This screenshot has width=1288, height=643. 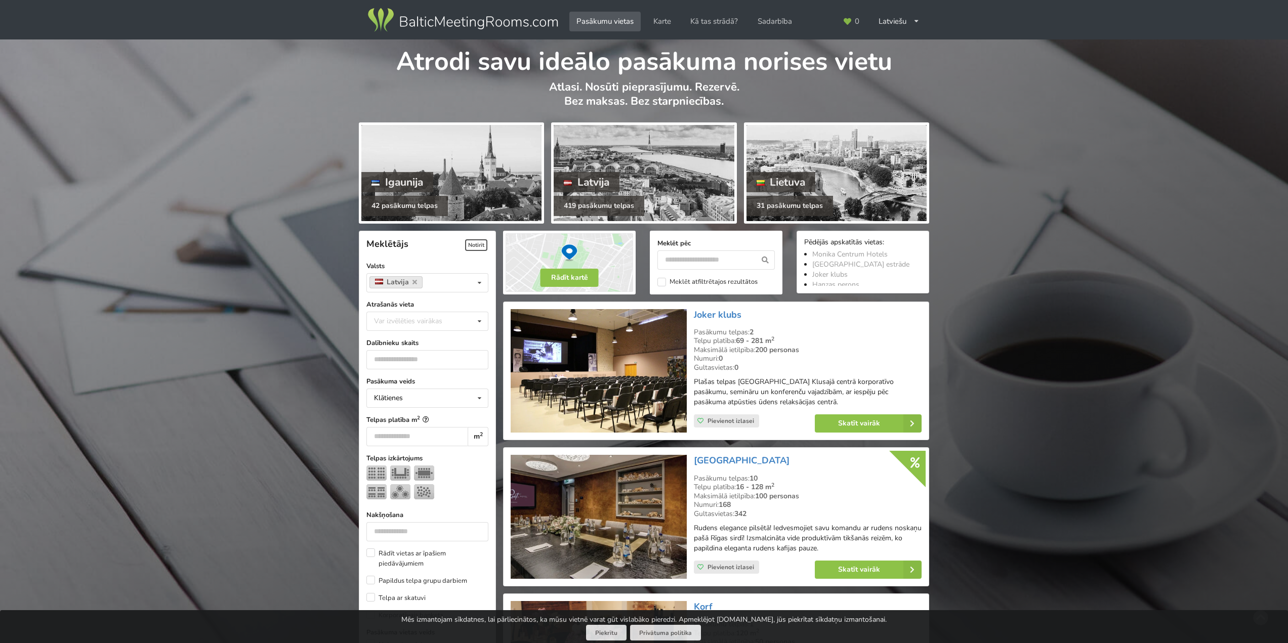 What do you see at coordinates (857, 21) in the screenshot?
I see `span: 0` at bounding box center [857, 21].